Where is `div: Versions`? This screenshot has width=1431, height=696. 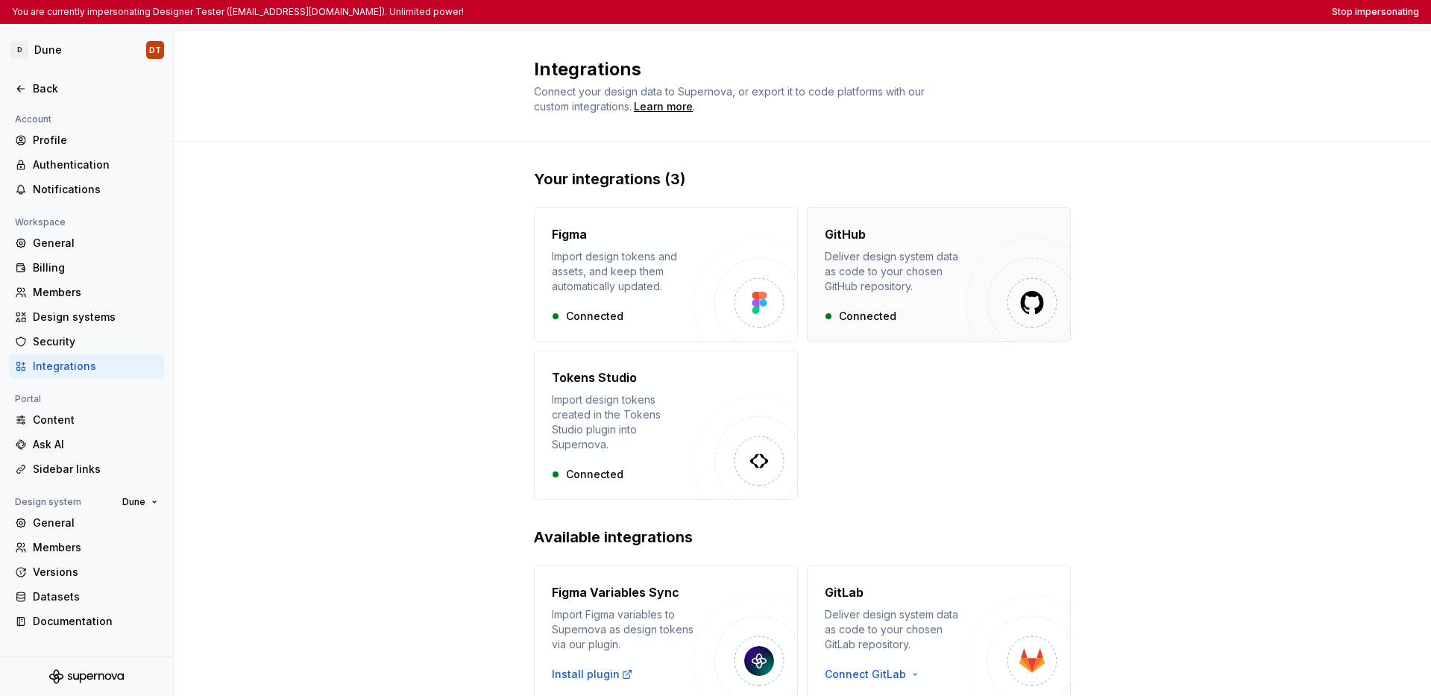
div: Versions is located at coordinates (95, 572).